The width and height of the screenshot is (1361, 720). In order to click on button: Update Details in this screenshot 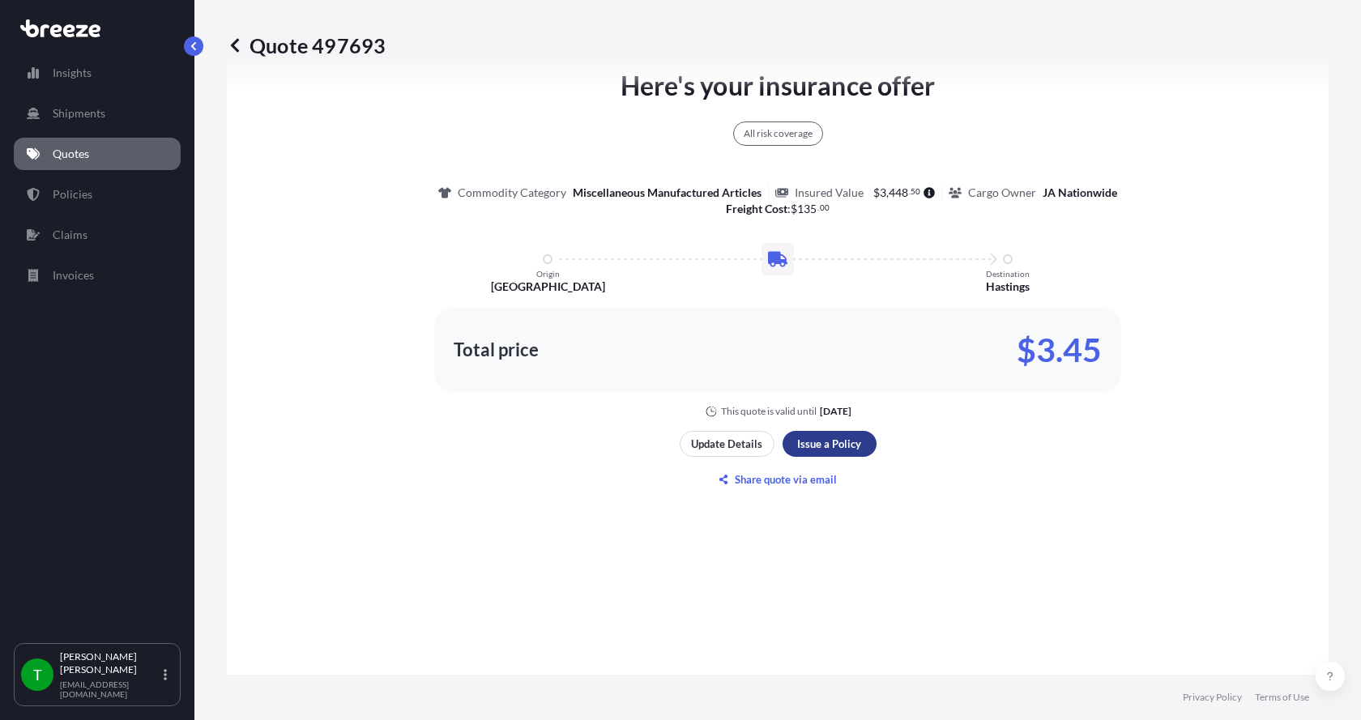, I will do `click(726, 444)`.